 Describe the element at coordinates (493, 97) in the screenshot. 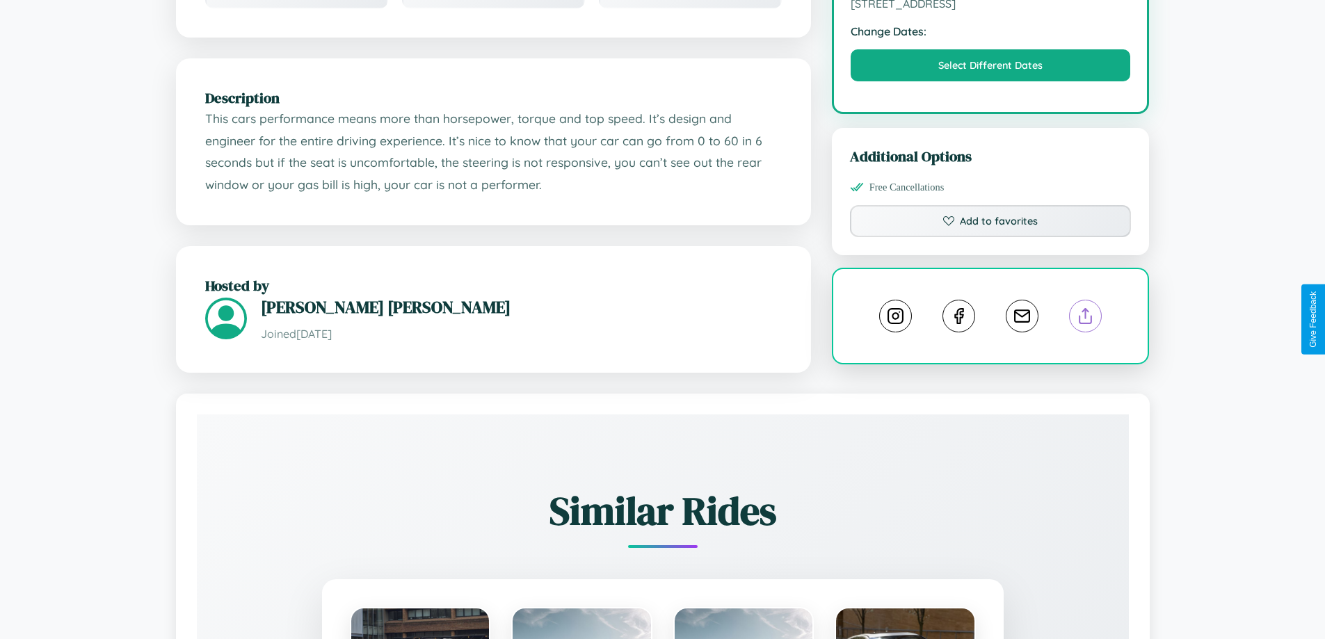

I see `h2: Description` at that location.